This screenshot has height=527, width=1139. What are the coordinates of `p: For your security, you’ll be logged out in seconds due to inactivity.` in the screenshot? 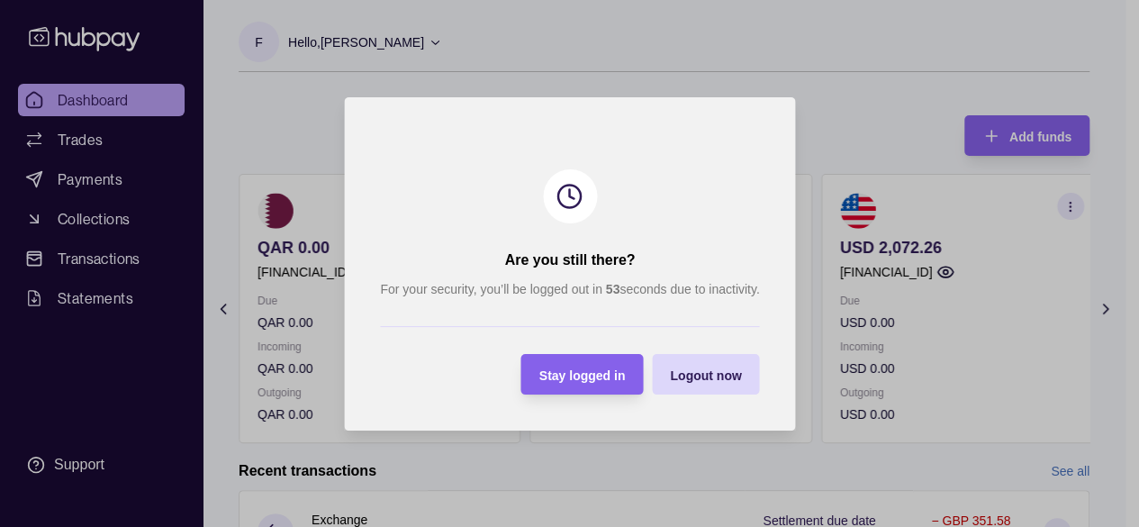 It's located at (569, 289).